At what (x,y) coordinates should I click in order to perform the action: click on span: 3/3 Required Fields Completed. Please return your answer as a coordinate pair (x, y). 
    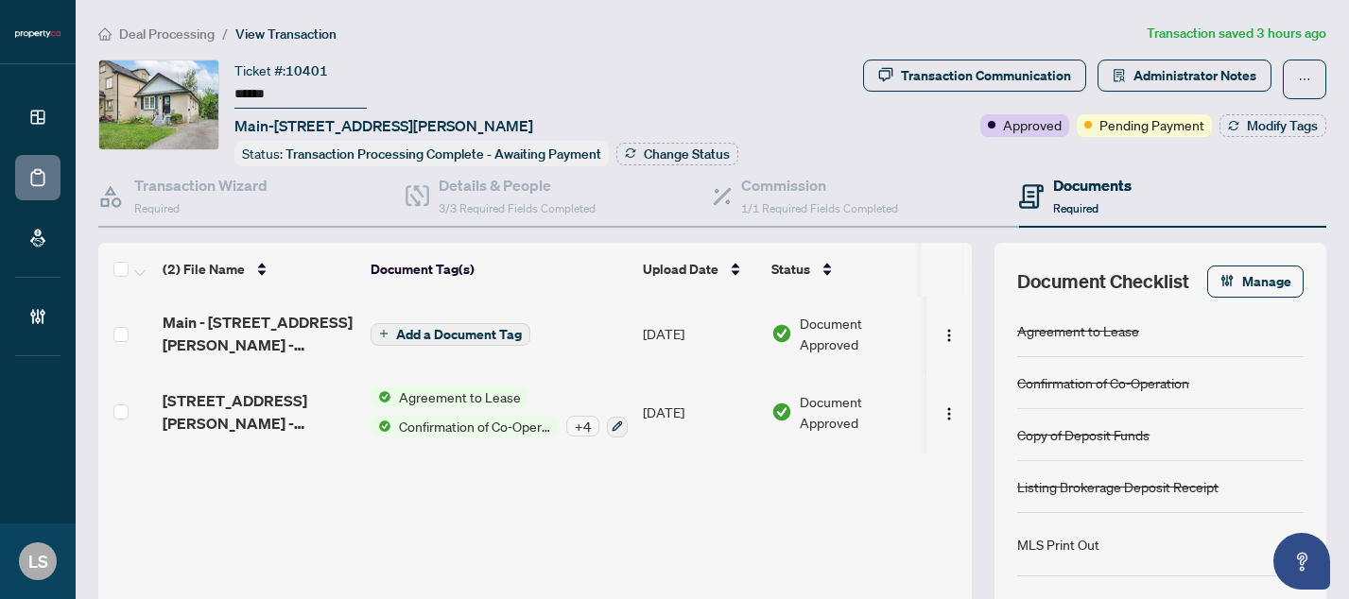
    Looking at the image, I should click on (517, 208).